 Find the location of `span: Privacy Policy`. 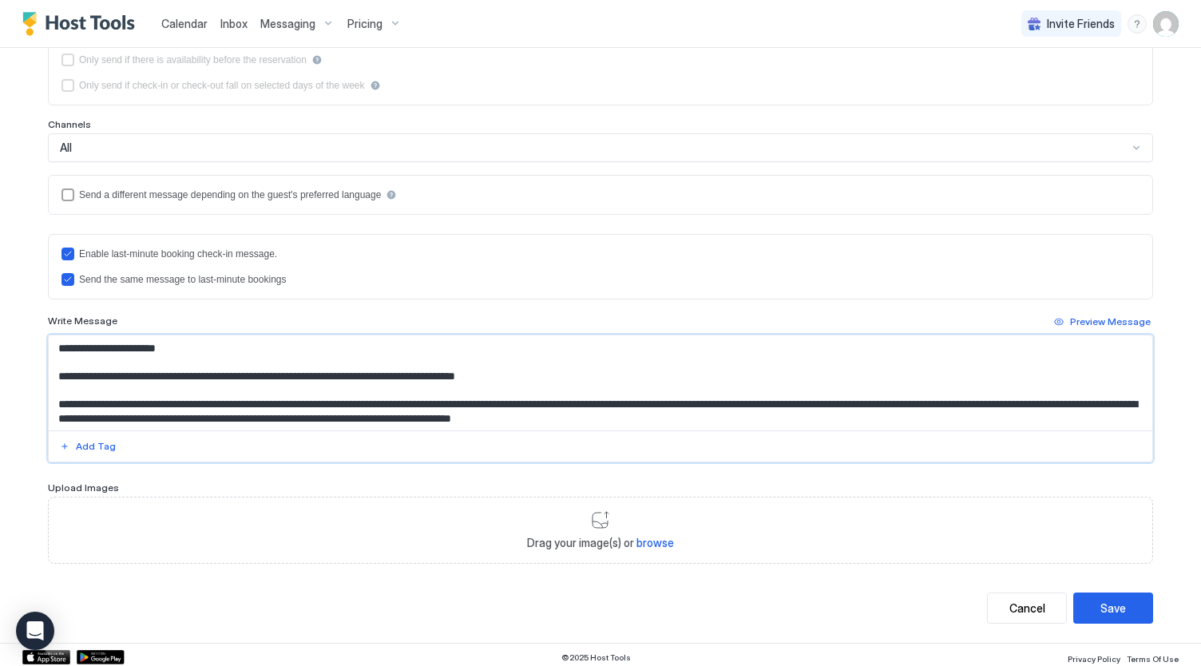

span: Privacy Policy is located at coordinates (1094, 659).